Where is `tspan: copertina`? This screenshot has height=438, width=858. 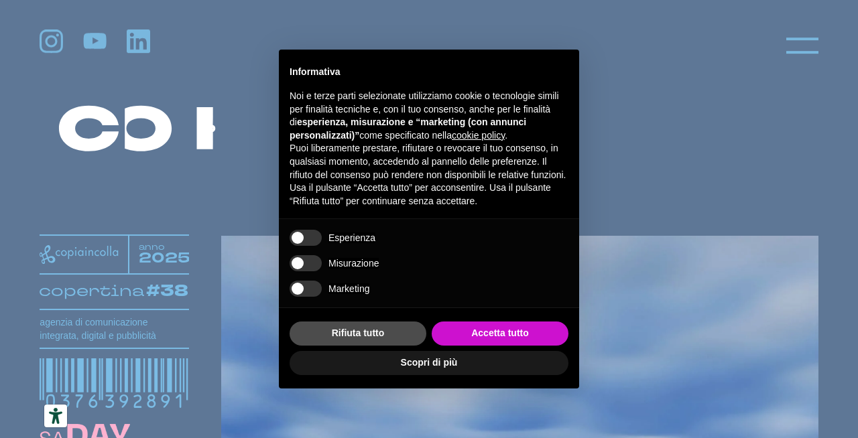
tspan: copertina is located at coordinates (91, 290).